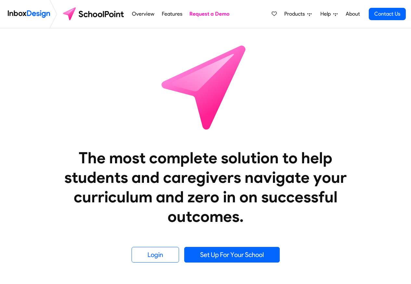 Image resolution: width=411 pixels, height=284 pixels. What do you see at coordinates (206, 87) in the screenshot?
I see `img: icon_schoolpoint.svg` at bounding box center [206, 87].